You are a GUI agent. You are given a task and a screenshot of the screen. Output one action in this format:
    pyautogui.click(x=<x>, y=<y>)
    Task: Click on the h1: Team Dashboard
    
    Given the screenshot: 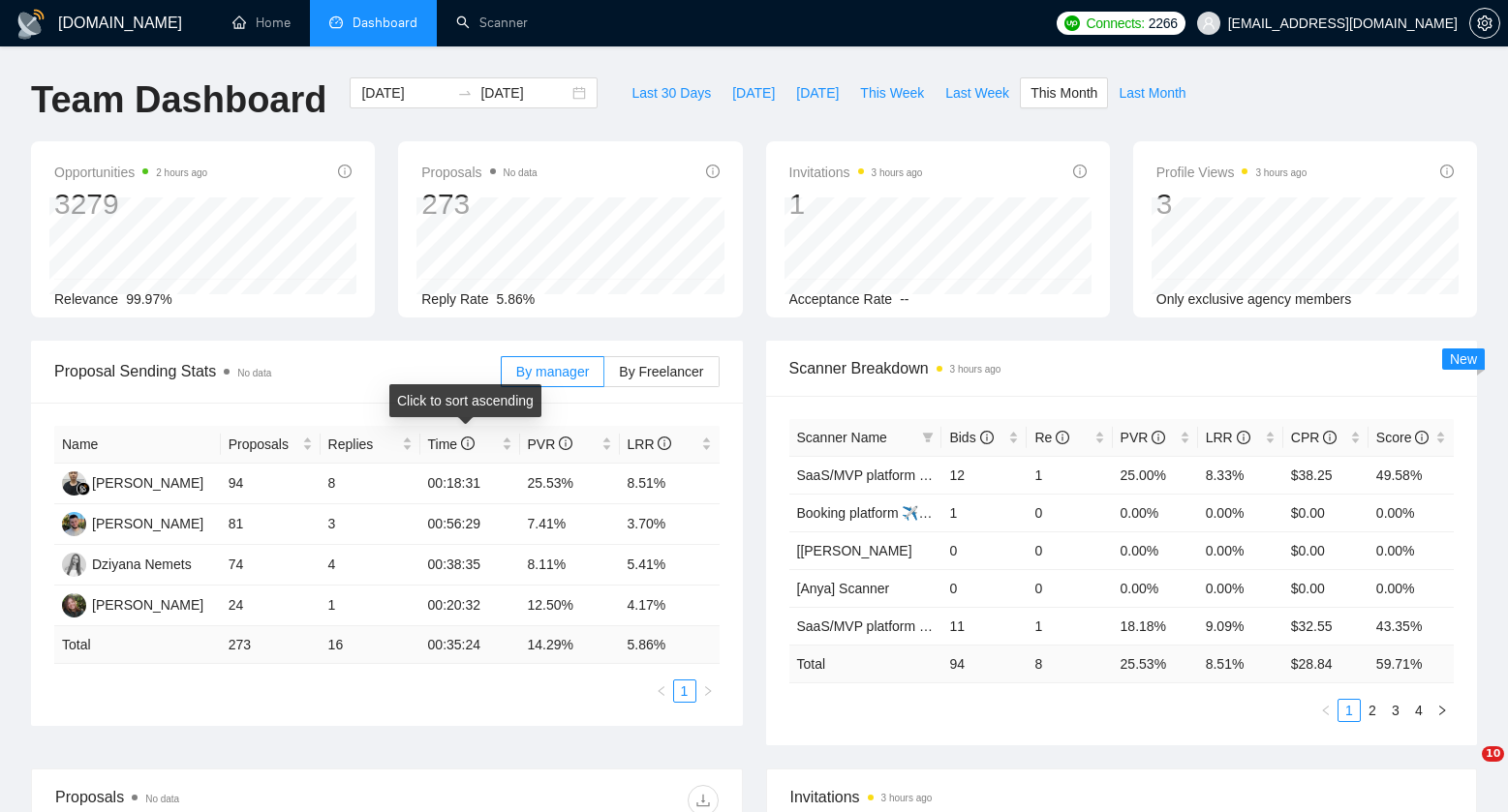 What is the action you would take?
    pyautogui.click(x=178, y=99)
    